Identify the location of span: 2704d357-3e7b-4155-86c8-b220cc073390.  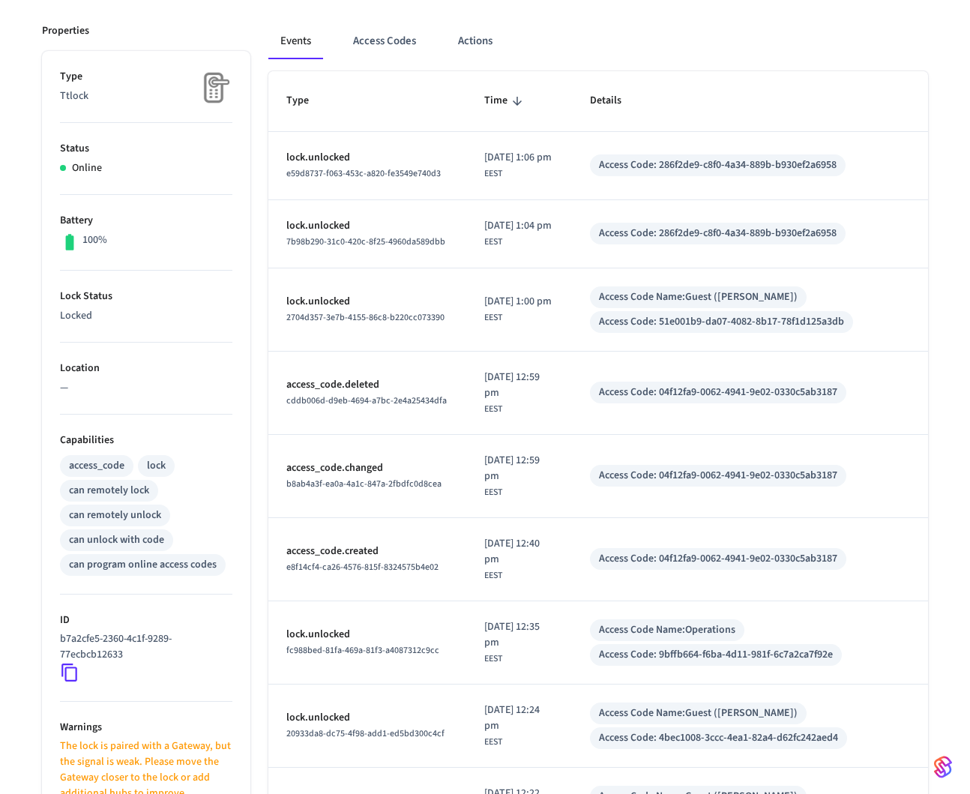
(365, 317).